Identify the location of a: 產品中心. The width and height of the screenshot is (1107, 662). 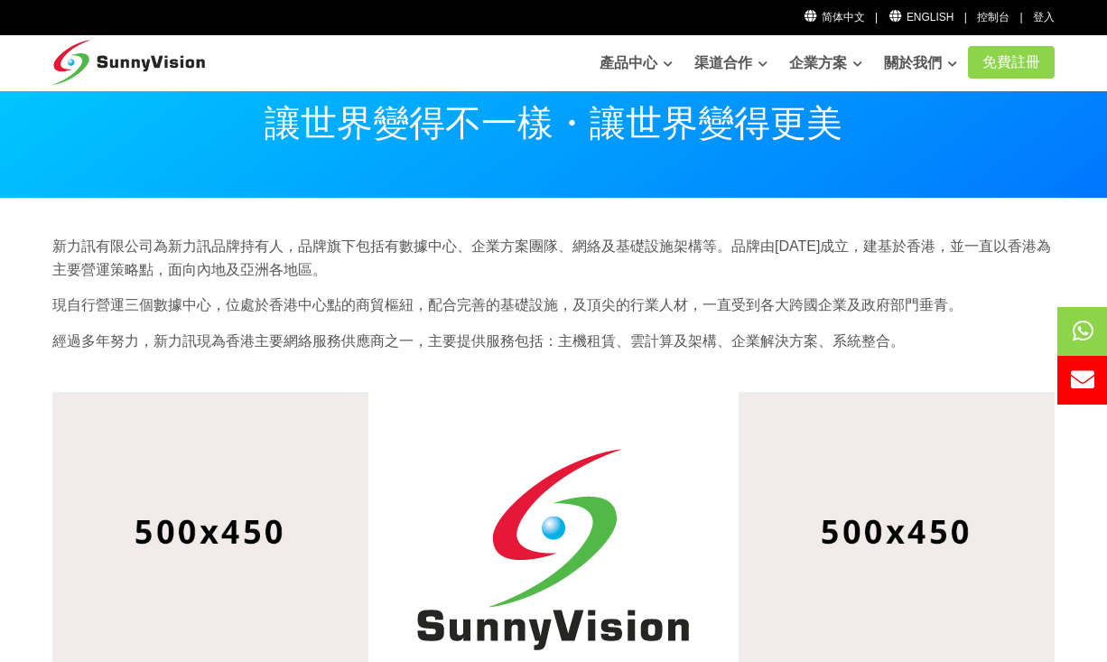
(636, 63).